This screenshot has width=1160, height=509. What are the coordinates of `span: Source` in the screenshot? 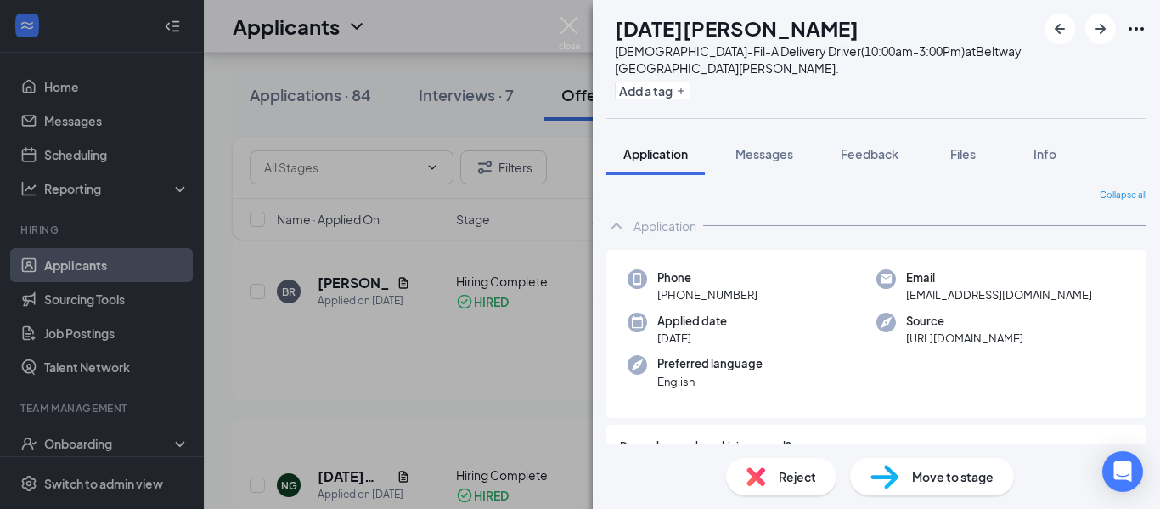 It's located at (965, 321).